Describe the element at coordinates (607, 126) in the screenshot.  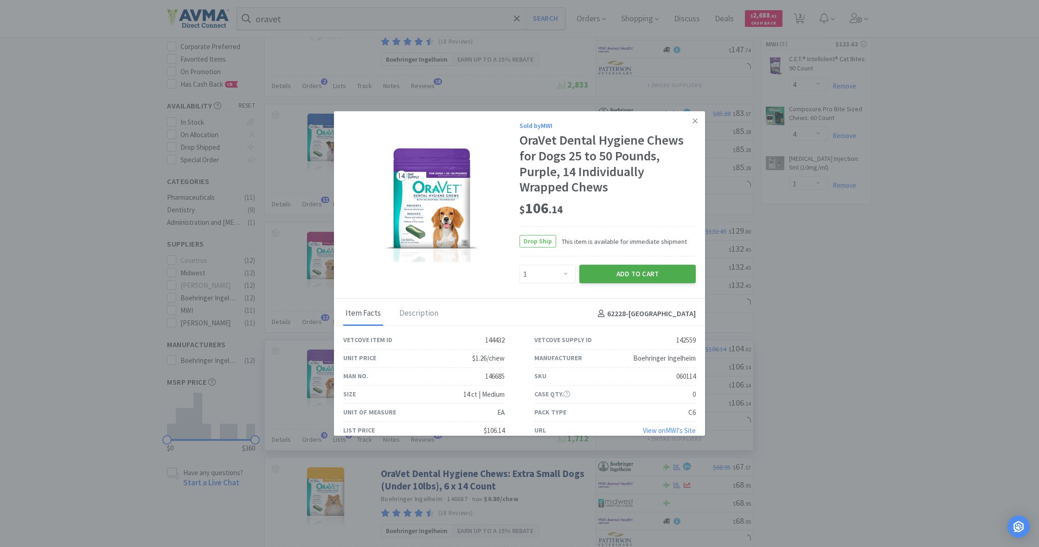
I see `div: Sold by MWI` at that location.